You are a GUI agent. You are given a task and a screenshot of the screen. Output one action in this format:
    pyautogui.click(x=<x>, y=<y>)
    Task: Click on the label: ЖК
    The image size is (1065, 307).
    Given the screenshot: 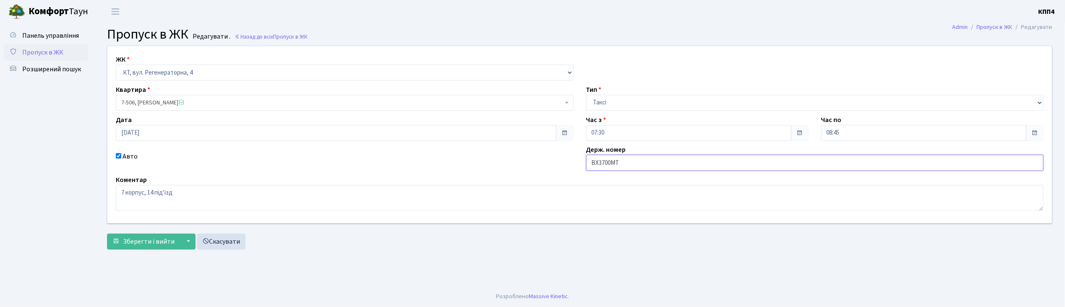 What is the action you would take?
    pyautogui.click(x=123, y=60)
    